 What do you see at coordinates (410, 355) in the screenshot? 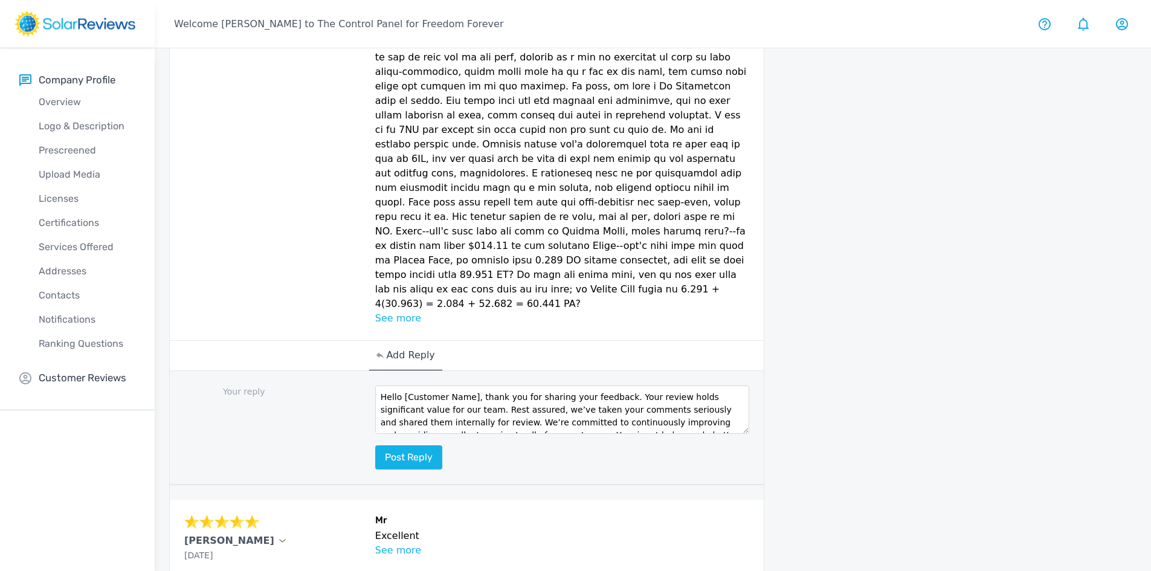
I see `p: Add Reply` at bounding box center [410, 355].